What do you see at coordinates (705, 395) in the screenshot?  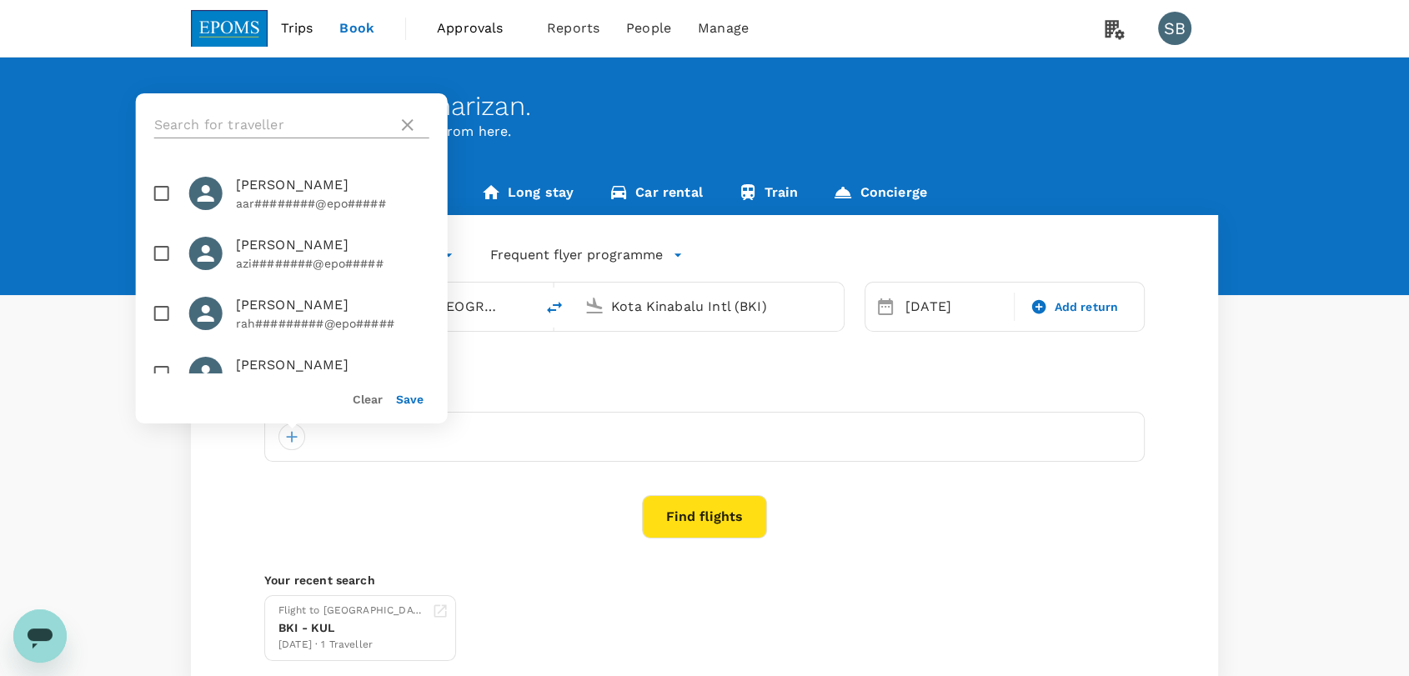 I see `div: Travellers` at bounding box center [705, 395].